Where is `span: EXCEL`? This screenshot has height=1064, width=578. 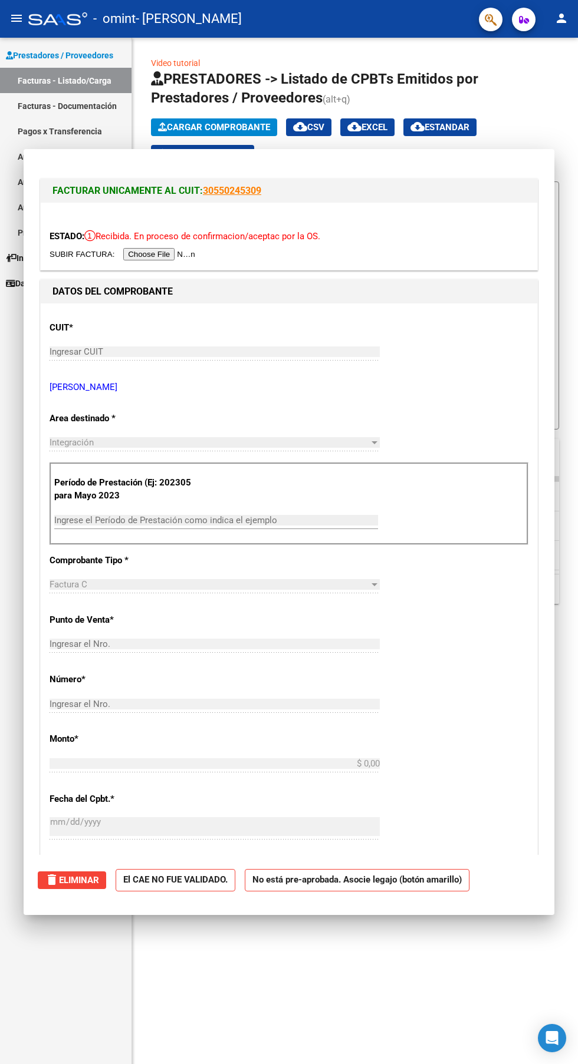
span: EXCEL is located at coordinates (367, 127).